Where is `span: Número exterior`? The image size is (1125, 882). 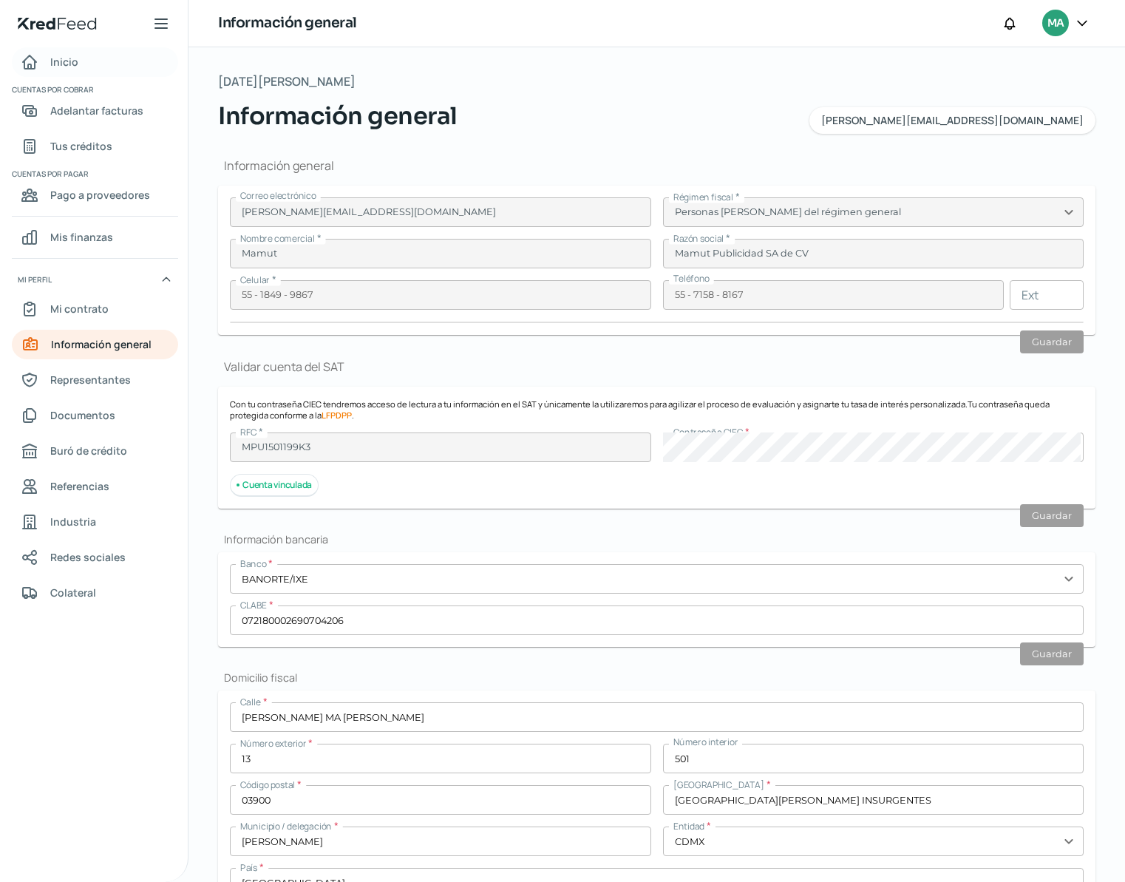 span: Número exterior is located at coordinates (273, 743).